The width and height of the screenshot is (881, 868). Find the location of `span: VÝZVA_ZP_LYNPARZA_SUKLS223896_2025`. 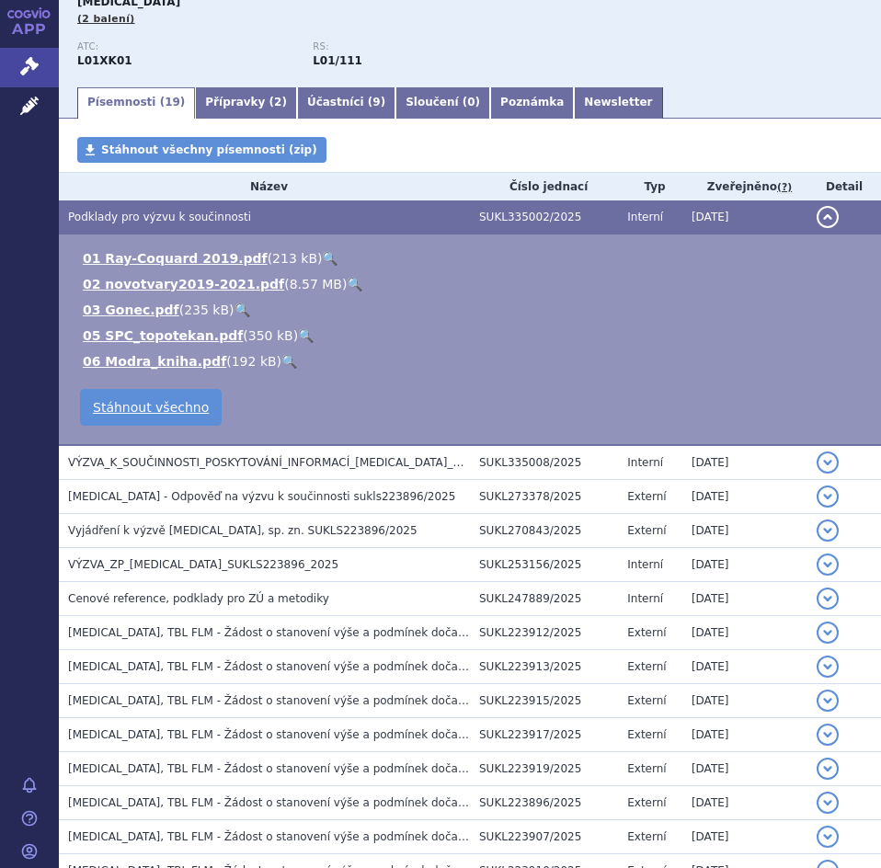

span: VÝZVA_ZP_LYNPARZA_SUKLS223896_2025 is located at coordinates (203, 565).